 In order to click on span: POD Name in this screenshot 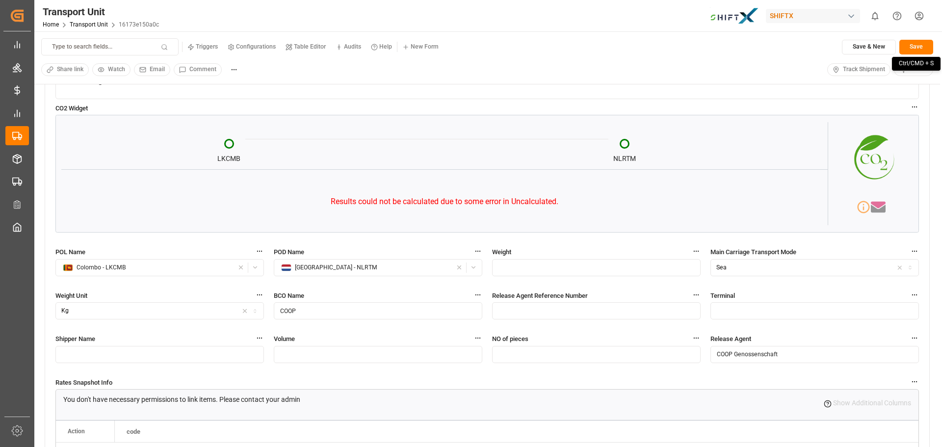, I will do `click(289, 252)`.